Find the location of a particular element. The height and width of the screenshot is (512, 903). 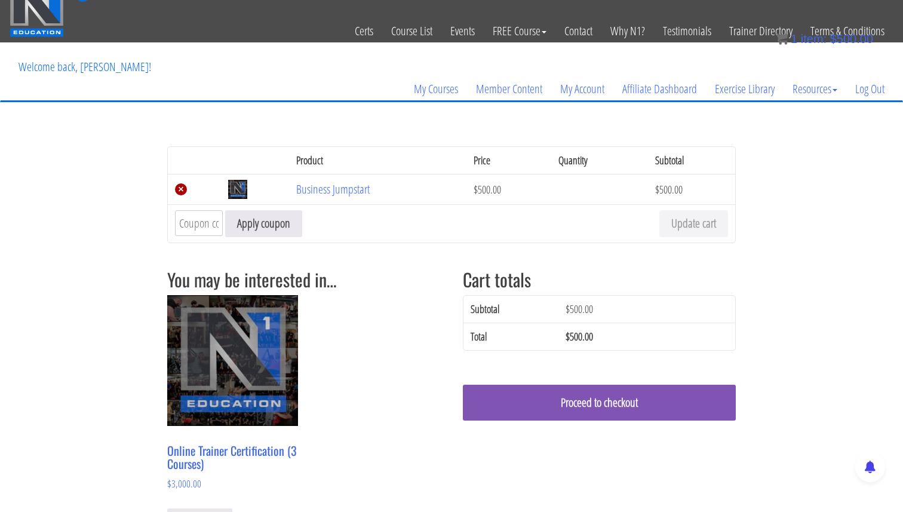

th: Price is located at coordinates (509, 160).